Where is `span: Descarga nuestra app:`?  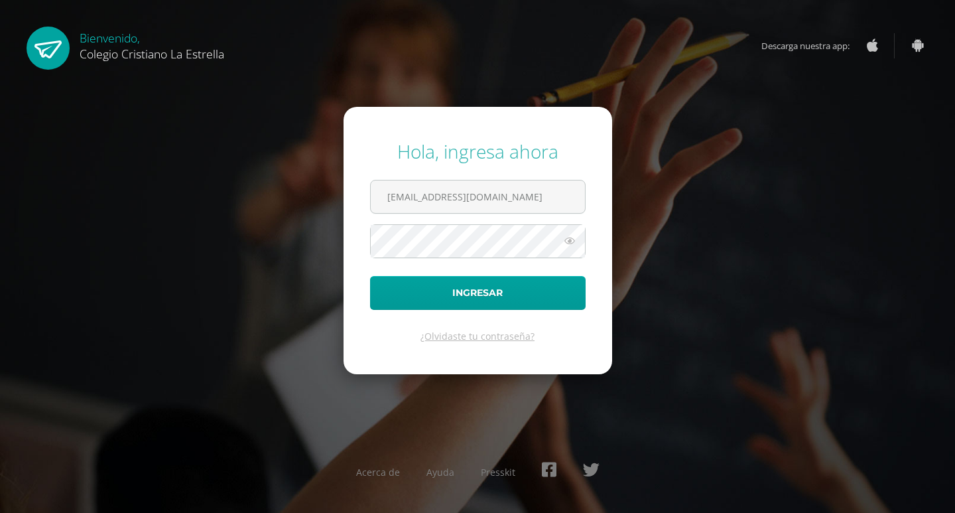
span: Descarga nuestra app: is located at coordinates (812, 46).